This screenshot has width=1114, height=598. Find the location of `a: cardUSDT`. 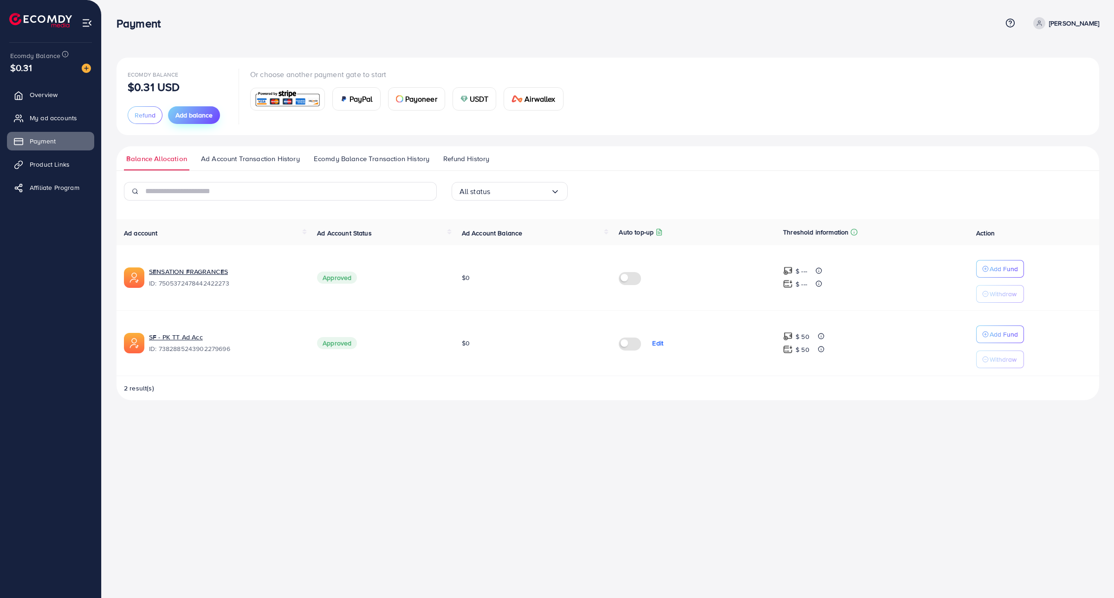

a: cardUSDT is located at coordinates (474, 99).